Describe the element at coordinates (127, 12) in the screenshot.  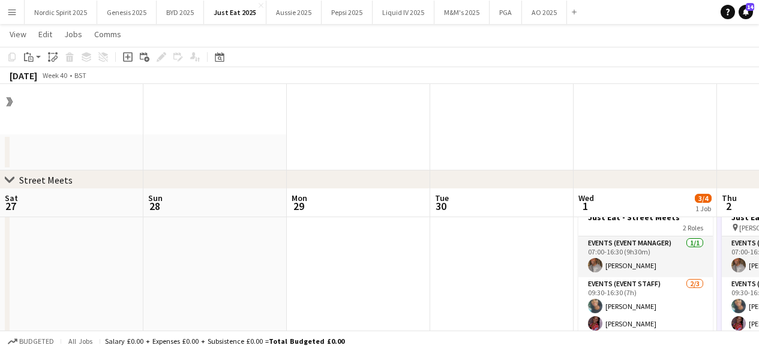
I see `button: Genesis 2025` at that location.